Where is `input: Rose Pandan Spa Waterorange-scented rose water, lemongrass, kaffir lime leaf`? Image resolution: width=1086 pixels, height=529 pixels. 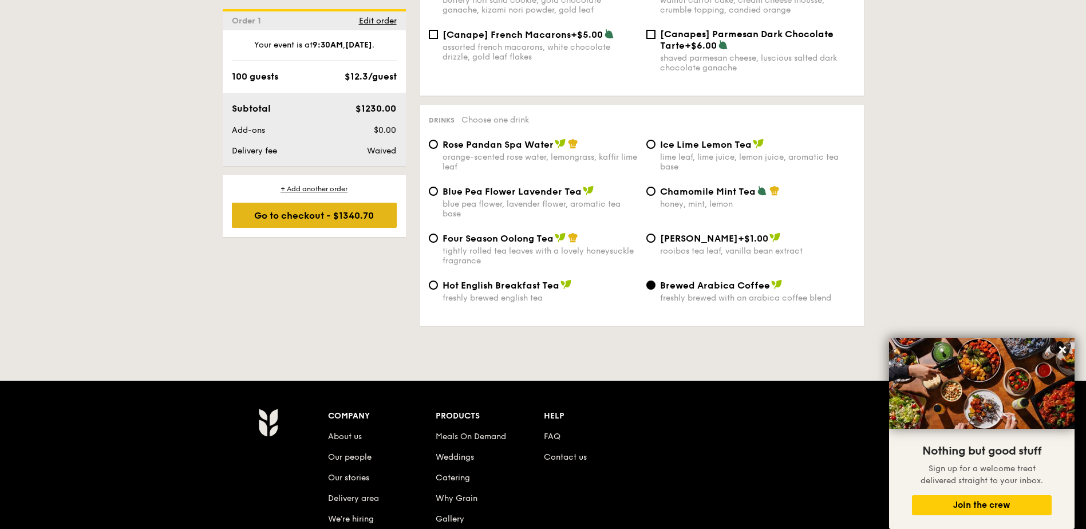 input: Rose Pandan Spa Waterorange-scented rose water, lemongrass, kaffir lime leaf is located at coordinates (433, 144).